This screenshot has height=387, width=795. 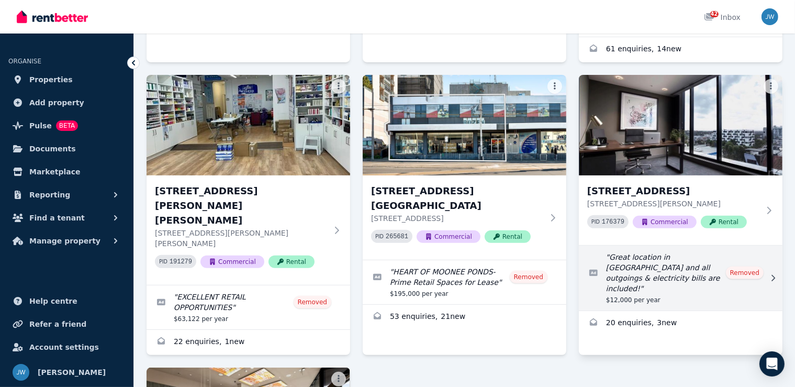 I want to click on a: Account settings, so click(x=66, y=347).